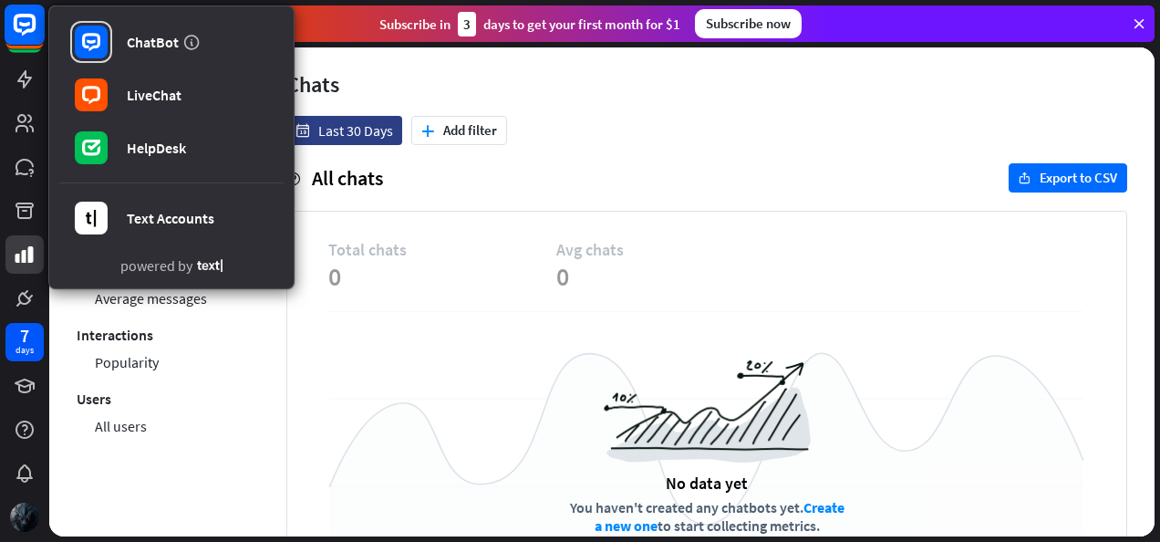 This screenshot has height=542, width=1160. What do you see at coordinates (707, 84) in the screenshot?
I see `div: Chats` at bounding box center [707, 84].